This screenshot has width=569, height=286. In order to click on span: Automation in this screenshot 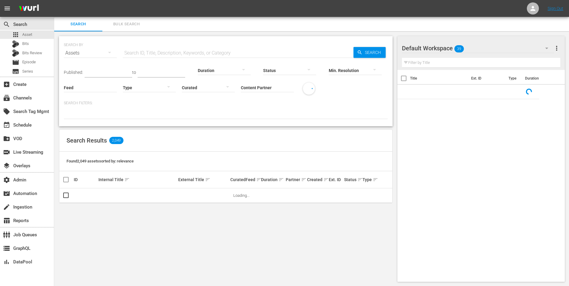, I will do `click(7, 193)`.